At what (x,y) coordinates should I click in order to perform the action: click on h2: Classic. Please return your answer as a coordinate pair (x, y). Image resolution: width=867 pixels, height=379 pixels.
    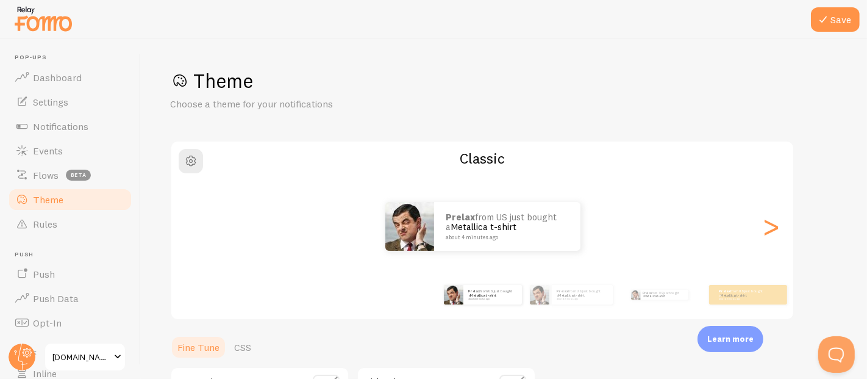
    Looking at the image, I should click on (482, 158).